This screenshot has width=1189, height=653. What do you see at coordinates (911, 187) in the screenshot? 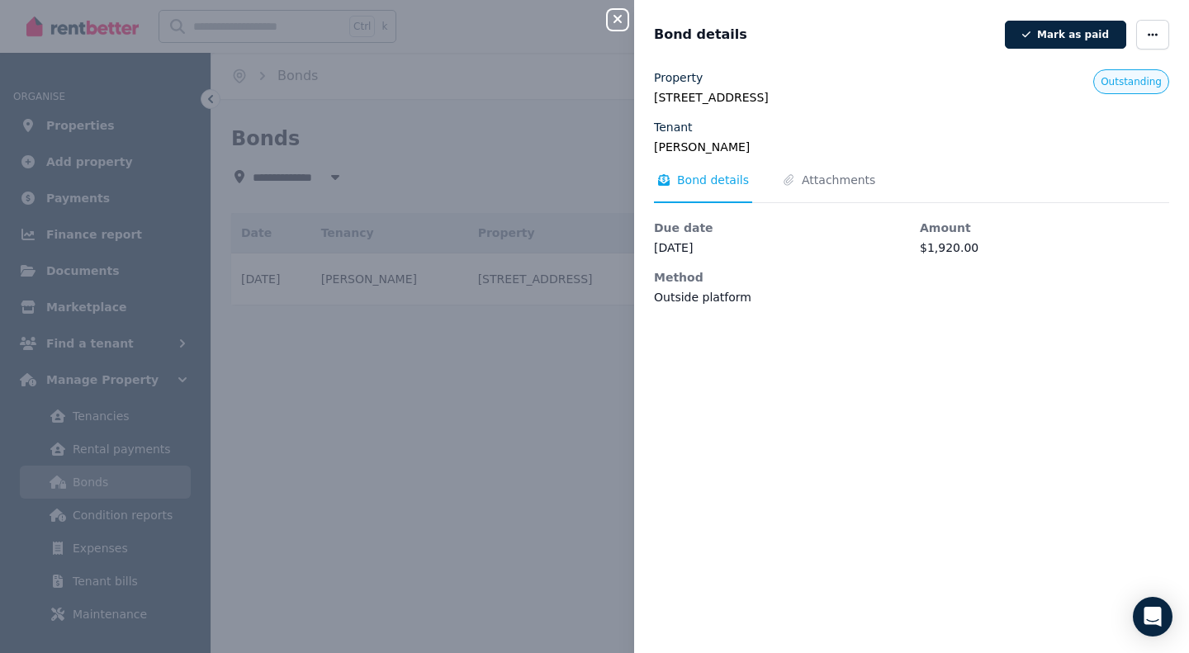
I see `nav: Tabs` at bounding box center [911, 187].